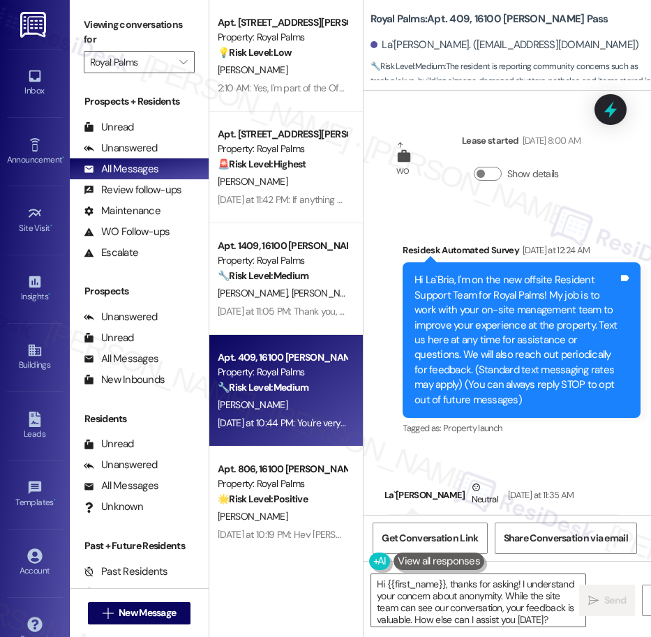  What do you see at coordinates (521, 253) in the screenshot?
I see `div: Residesk Automated Survey` at bounding box center [521, 253].